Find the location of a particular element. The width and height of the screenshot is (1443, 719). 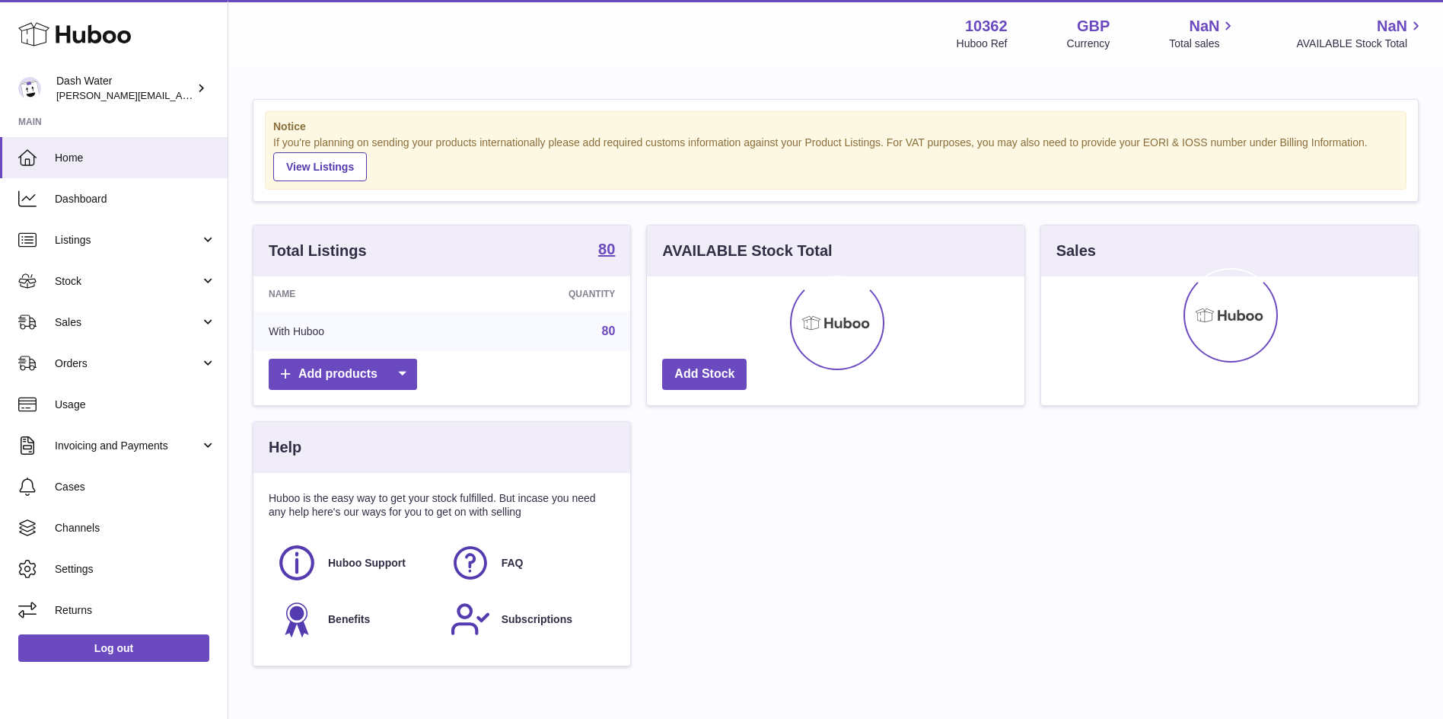

a: Add Stock is located at coordinates (704, 374).